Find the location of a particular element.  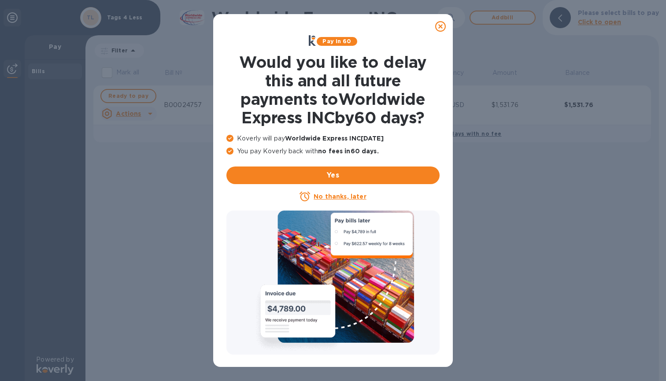

p: You pay Koverly back with is located at coordinates (333, 151).